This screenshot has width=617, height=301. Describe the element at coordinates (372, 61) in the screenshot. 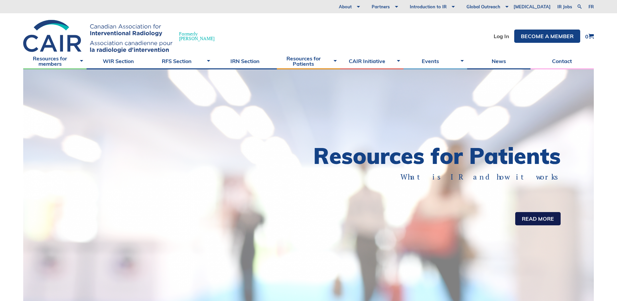

I see `a: CAIR Initiative` at that location.